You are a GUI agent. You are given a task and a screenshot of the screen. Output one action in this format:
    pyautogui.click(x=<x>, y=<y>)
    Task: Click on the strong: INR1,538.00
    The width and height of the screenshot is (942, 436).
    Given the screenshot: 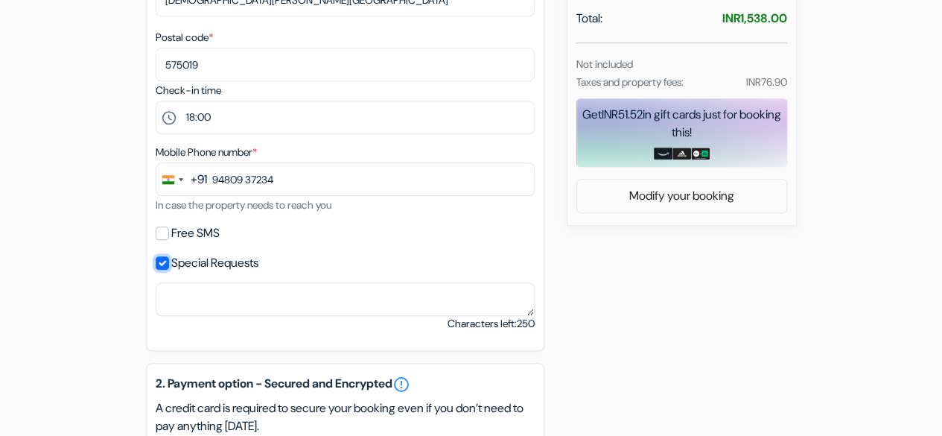 What is the action you would take?
    pyautogui.click(x=755, y=18)
    